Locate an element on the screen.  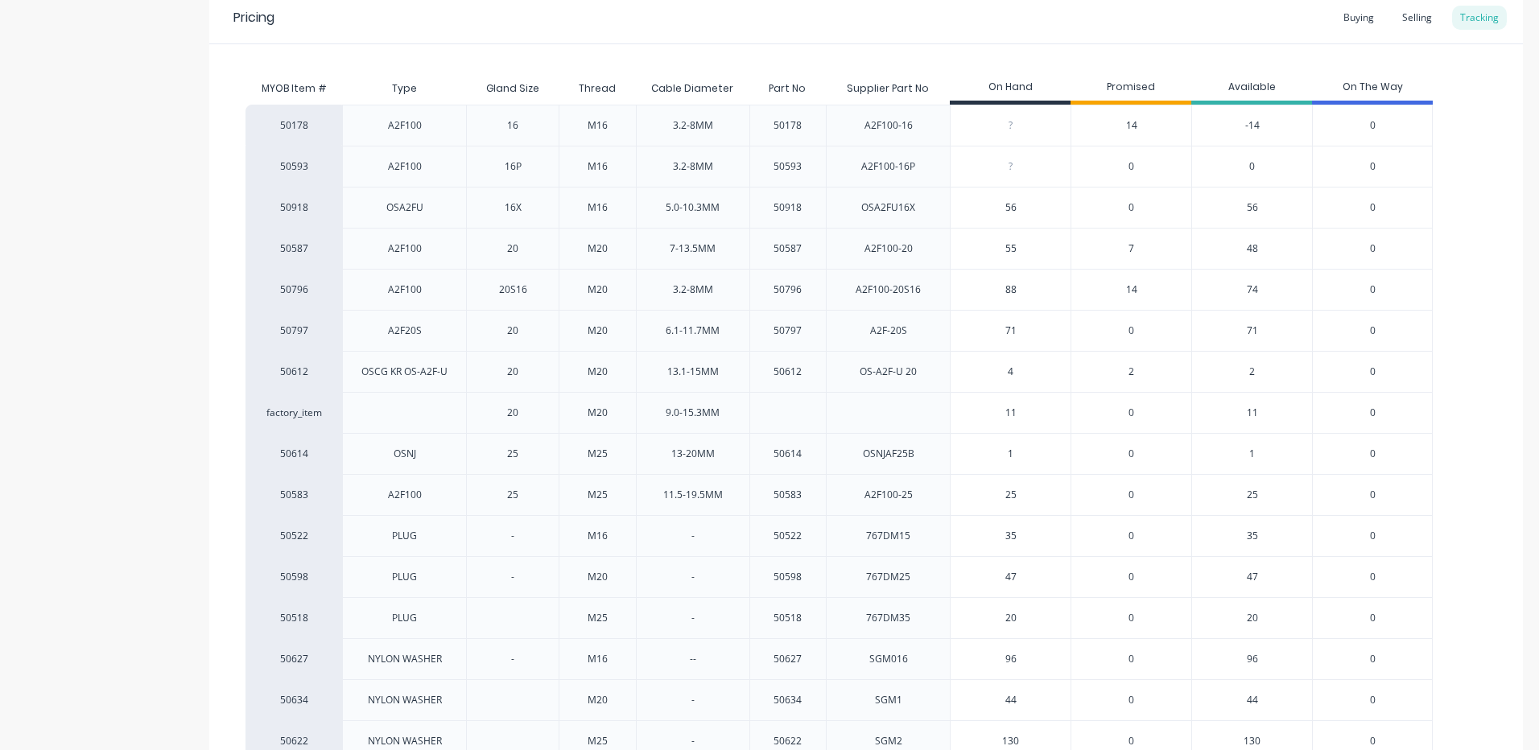
div: MYOB Item # is located at coordinates (294, 89).